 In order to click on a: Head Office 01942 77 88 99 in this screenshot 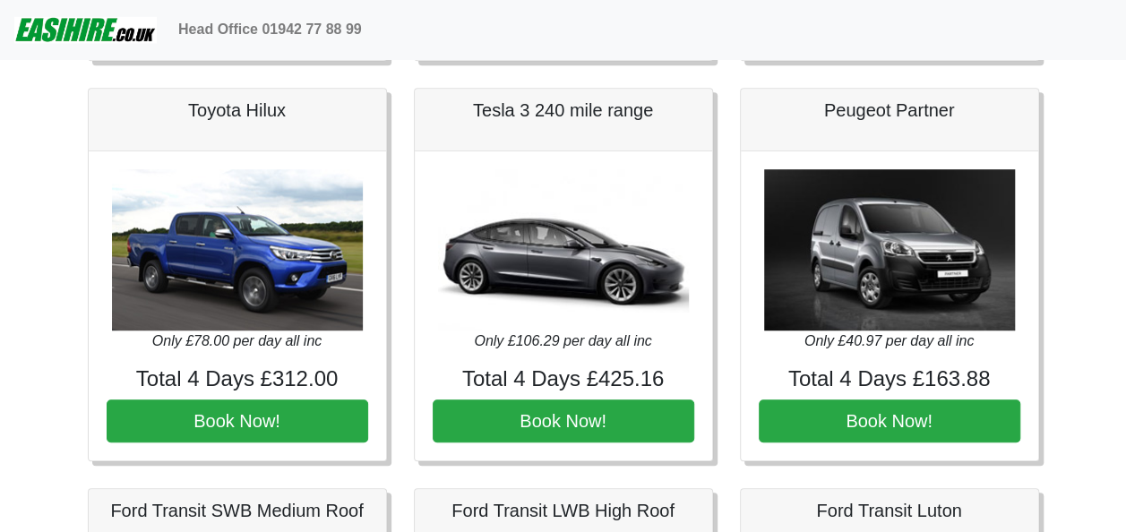, I will do `click(270, 30)`.